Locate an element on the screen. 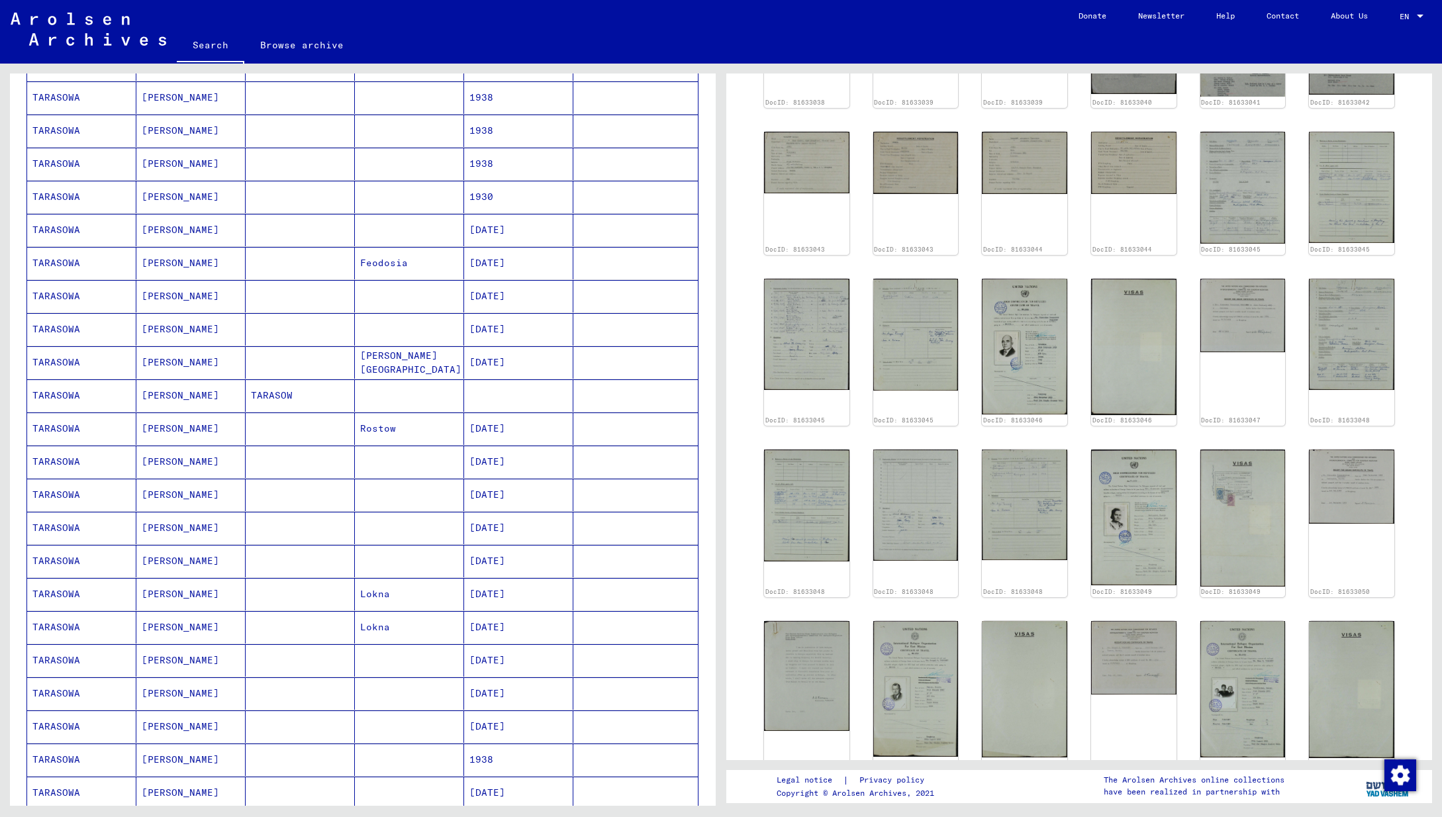 The image size is (1442, 817). img: Arolsen_neg.svg is located at coordinates (88, 29).